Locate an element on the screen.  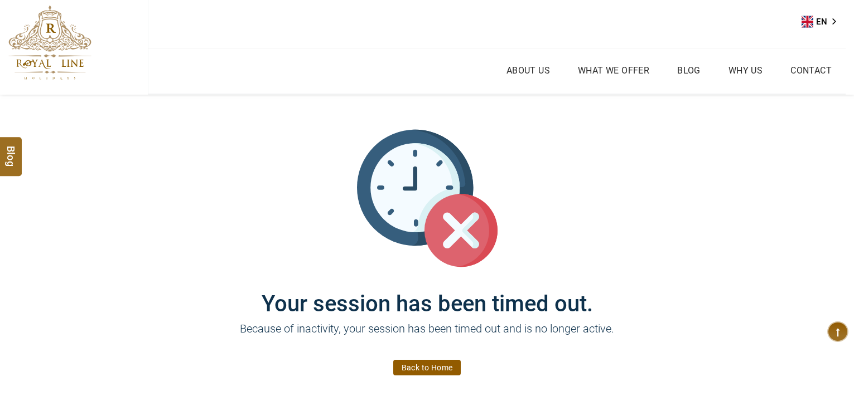
a: Why Us is located at coordinates (745, 70).